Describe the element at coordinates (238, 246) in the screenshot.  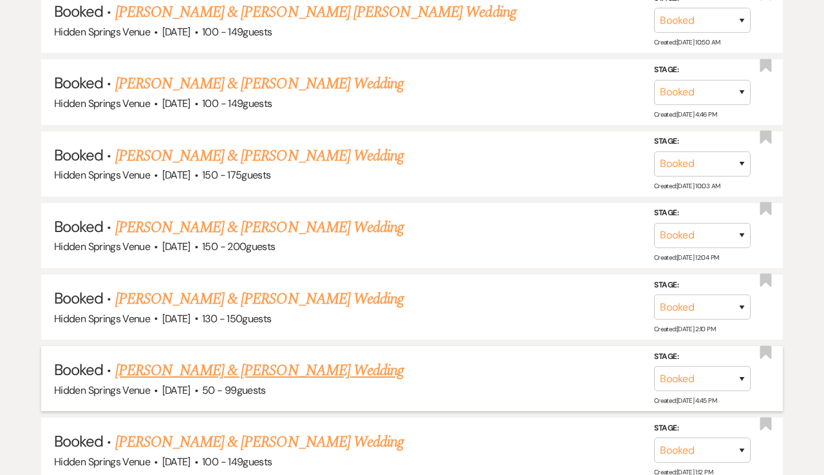
I see `span: 150 - 200 guests` at that location.